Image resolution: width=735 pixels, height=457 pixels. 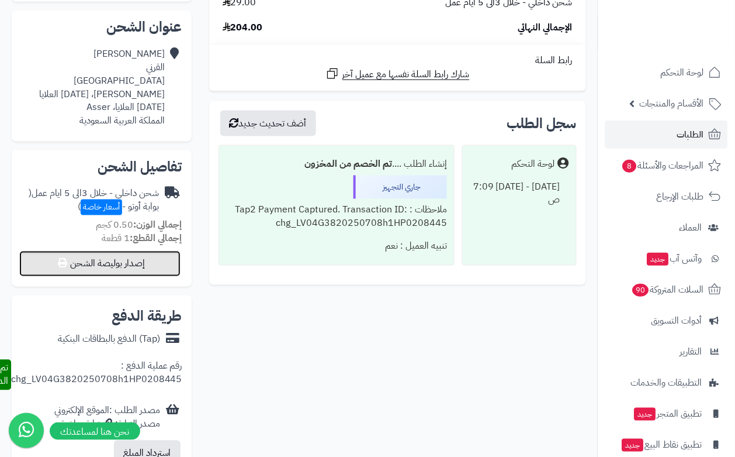 I want to click on div: شحن داخلي - خلال 3الى 5 ايام عمل, so click(x=90, y=200).